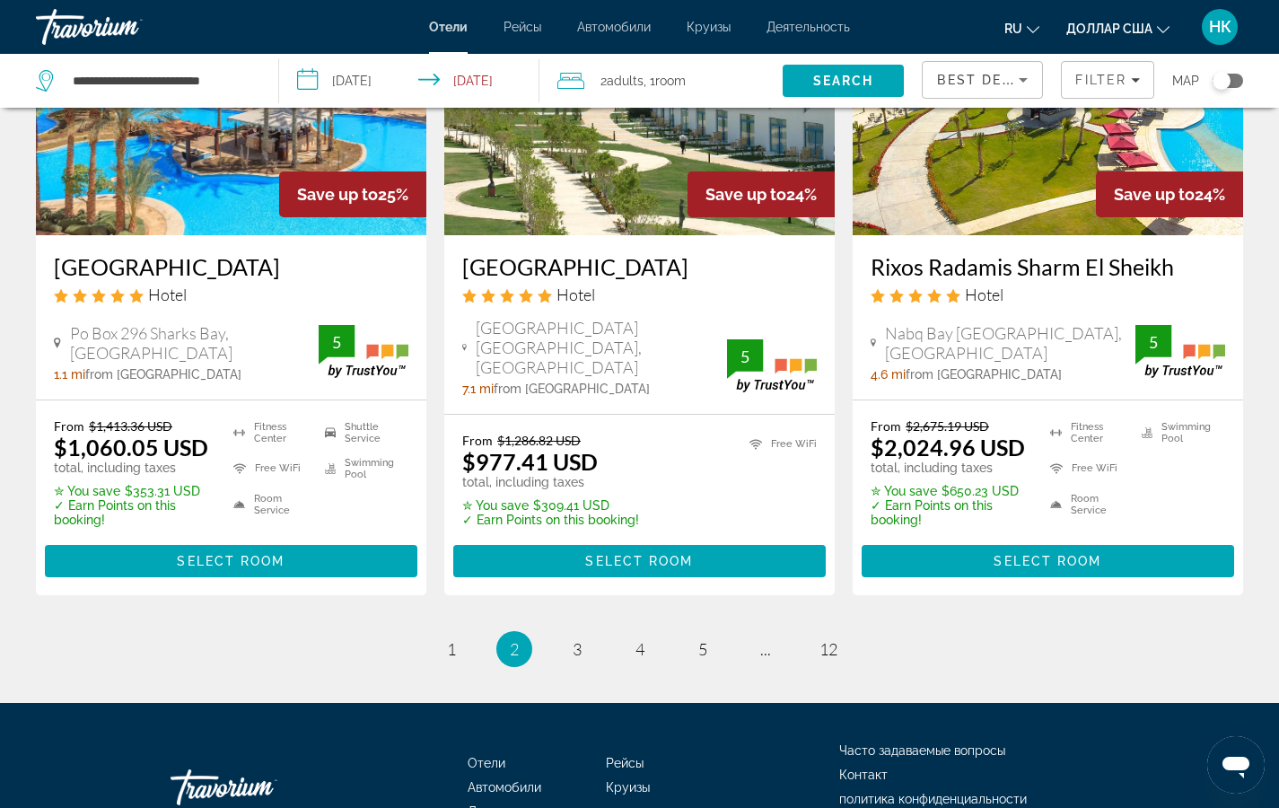 This screenshot has height=808, width=1279. I want to click on li: Shuttle Service, so click(362, 432).